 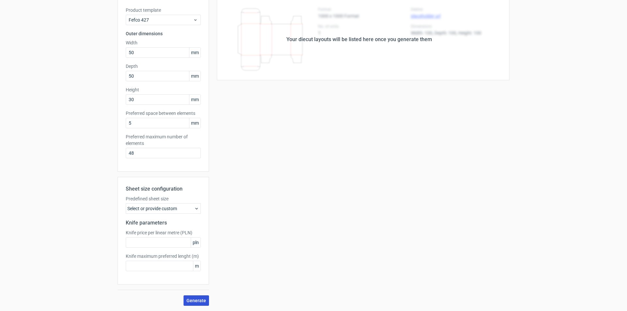 I want to click on label: Width, so click(x=163, y=43).